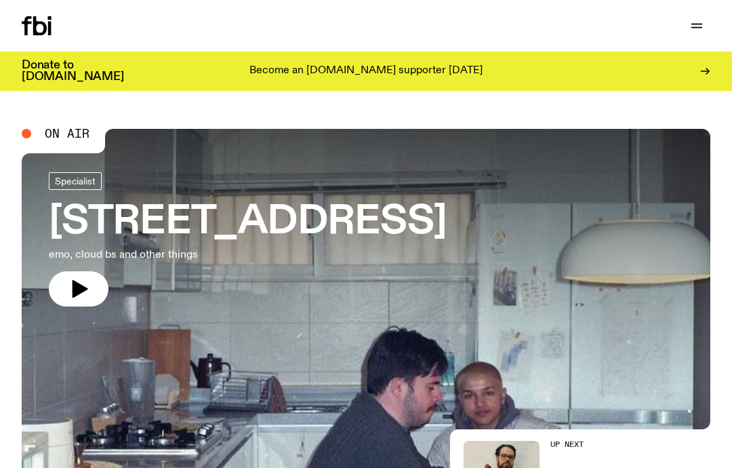  What do you see at coordinates (602, 444) in the screenshot?
I see `h2: Up Next` at bounding box center [602, 444].